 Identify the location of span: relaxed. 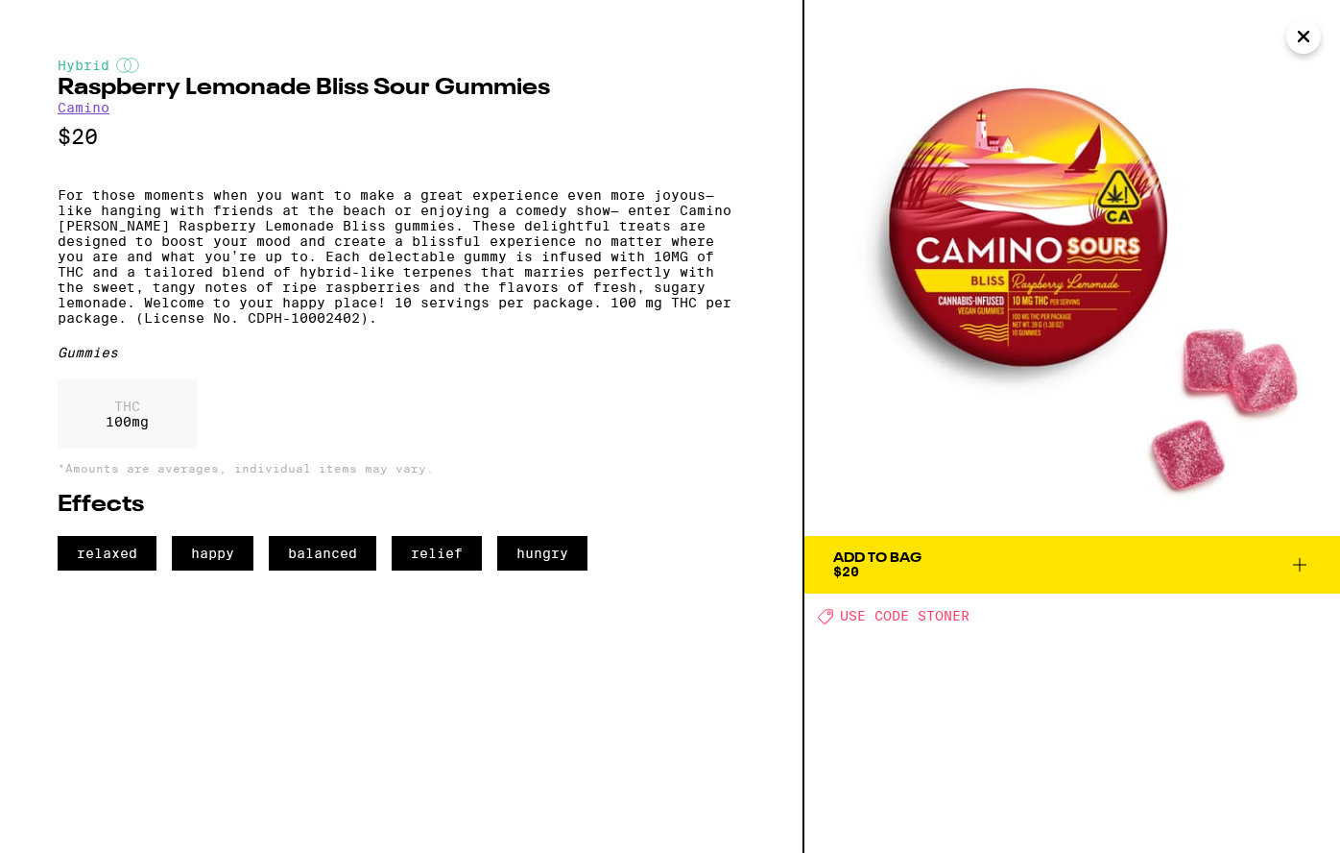
(107, 553).